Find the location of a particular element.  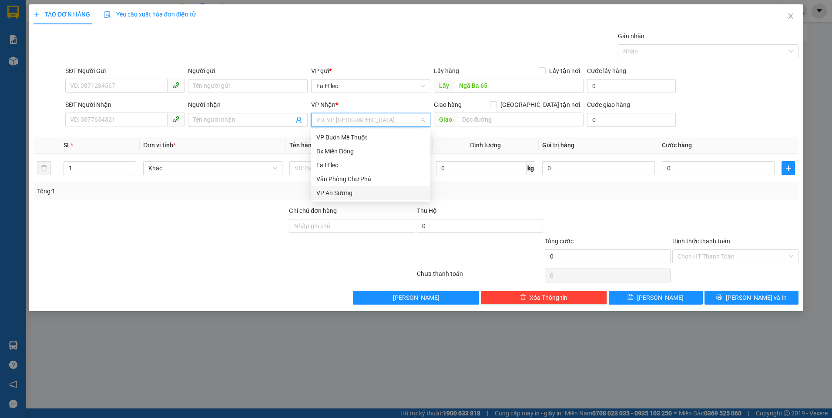

input: Cước lấy hàng is located at coordinates (631, 86).